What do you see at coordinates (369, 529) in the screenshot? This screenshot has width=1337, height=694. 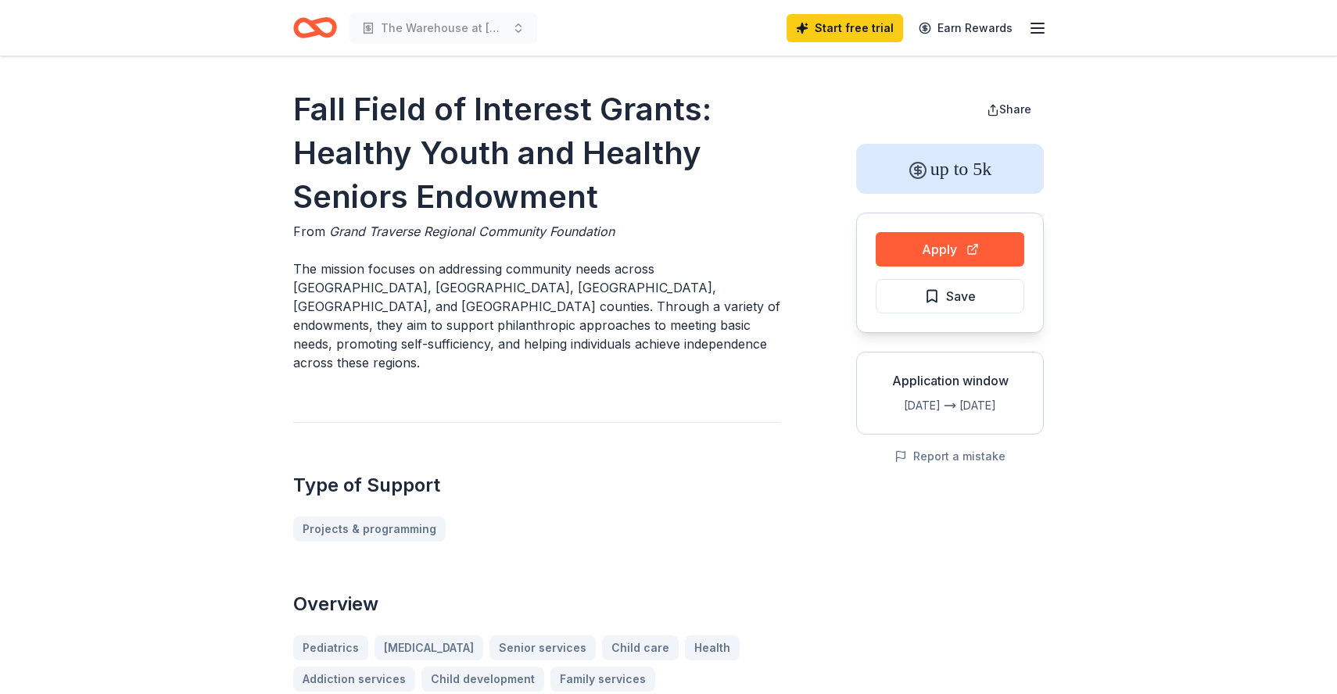 I see `a: Projects & programming` at bounding box center [369, 529].